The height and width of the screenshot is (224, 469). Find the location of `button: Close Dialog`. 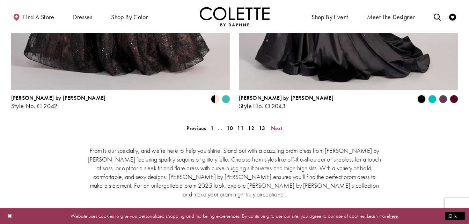

button: Close Dialog is located at coordinates (10, 216).